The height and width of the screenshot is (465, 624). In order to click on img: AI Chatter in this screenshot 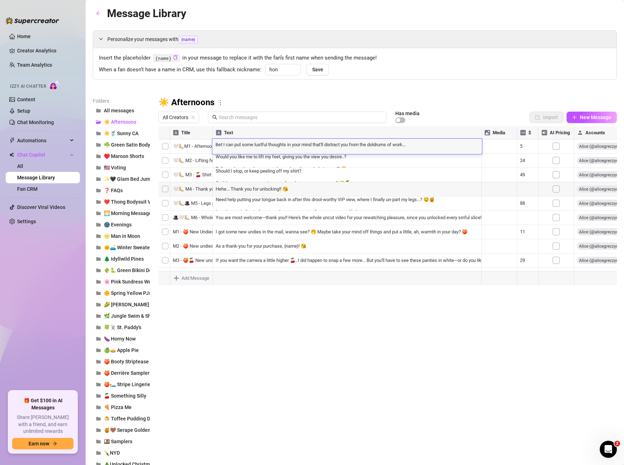, I will do `click(54, 85)`.